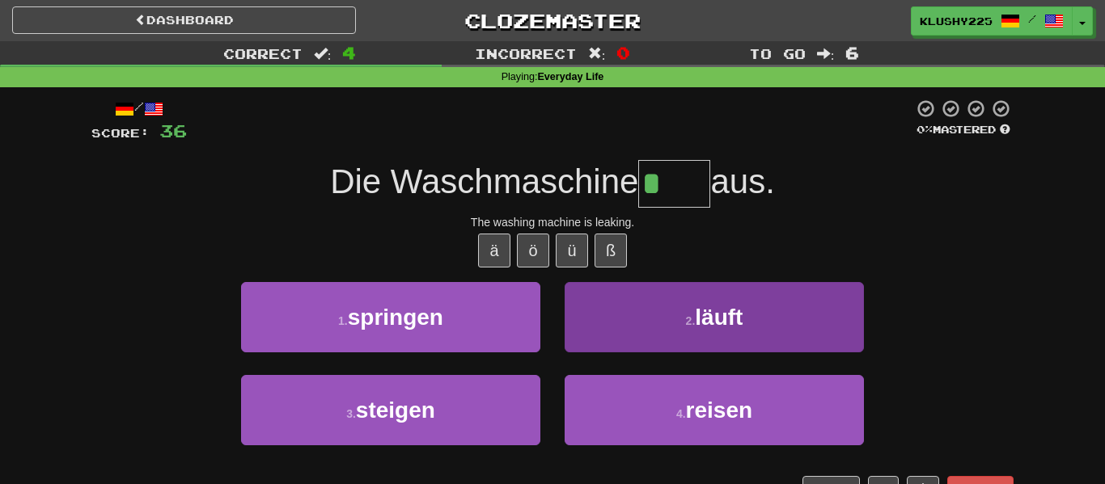  I want to click on small: 2 ., so click(691, 321).